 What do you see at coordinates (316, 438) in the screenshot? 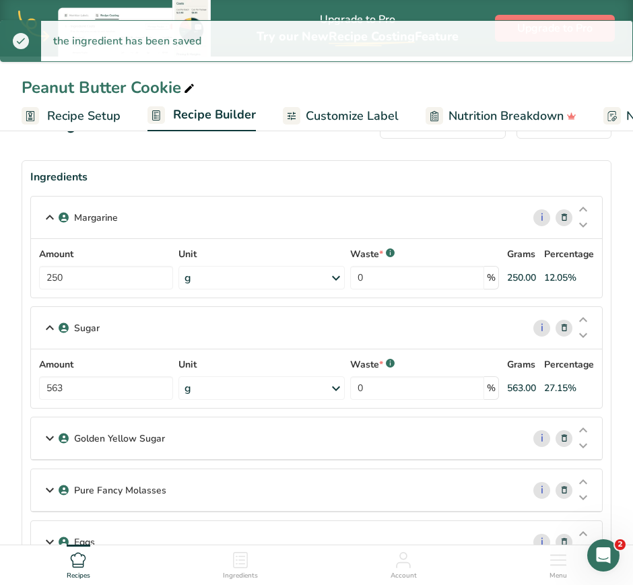
I see `div: Golden Yellow Sugar i` at bounding box center [316, 438].